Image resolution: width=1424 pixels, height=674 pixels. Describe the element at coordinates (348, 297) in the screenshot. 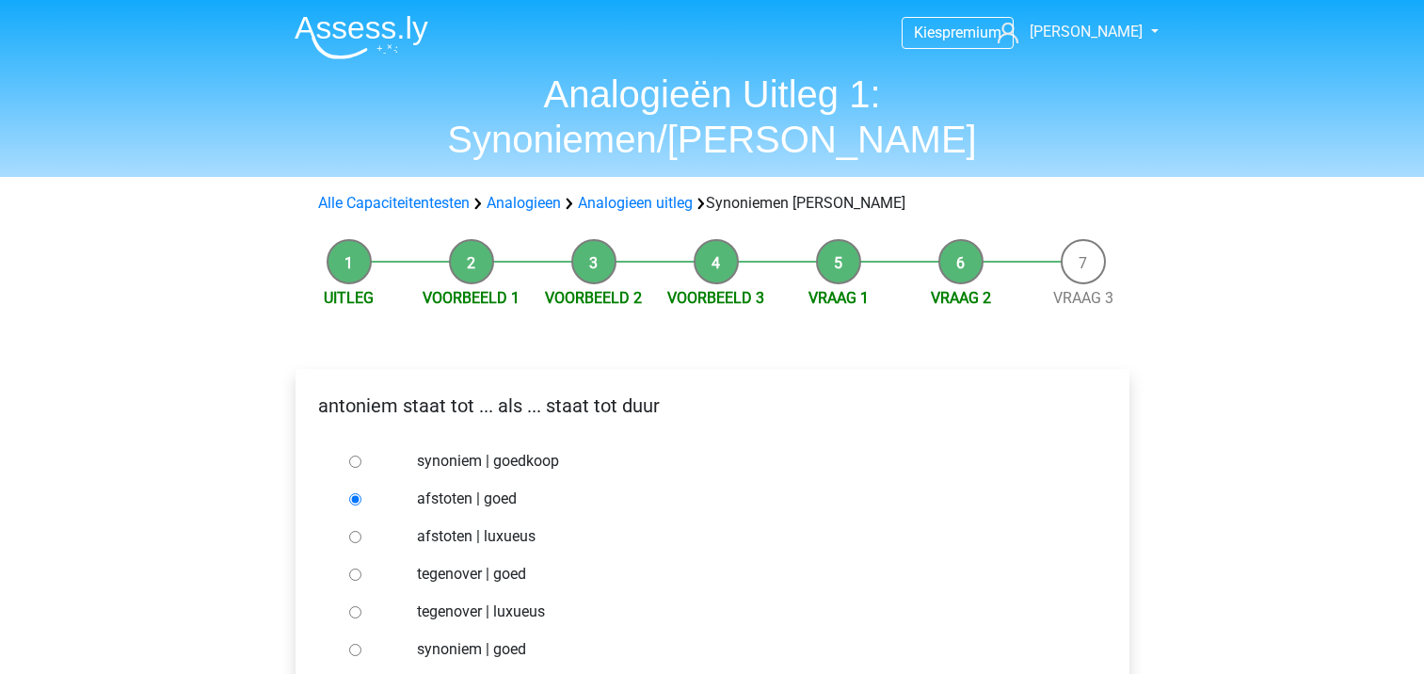

I see `a: Uitleg` at that location.